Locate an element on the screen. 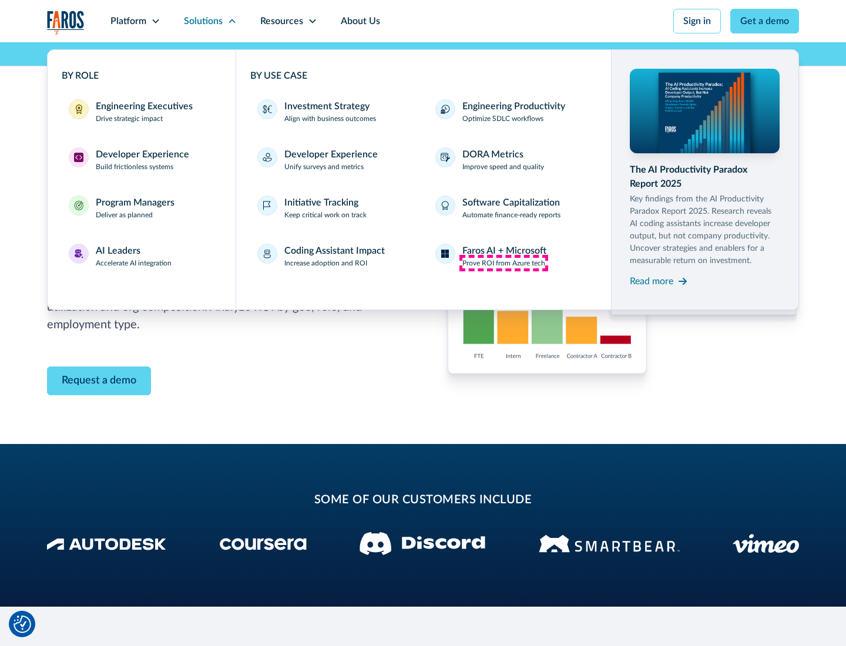  div: Platform is located at coordinates (128, 21).